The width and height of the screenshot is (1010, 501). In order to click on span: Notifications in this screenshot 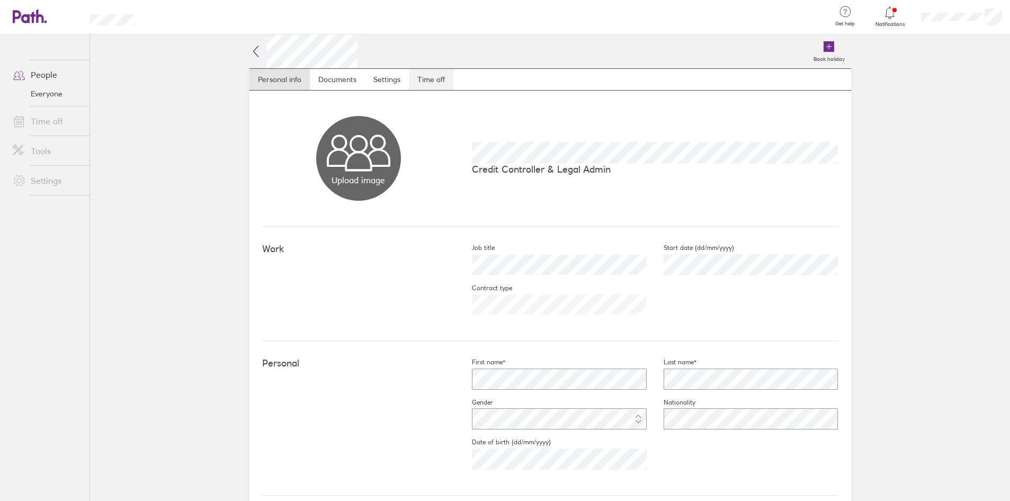, I will do `click(890, 24)`.